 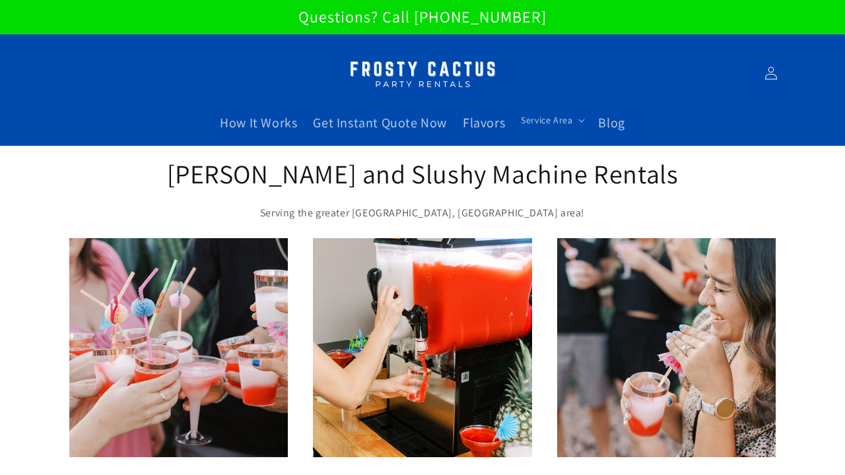 What do you see at coordinates (423, 73) in the screenshot?
I see `img: Margarita Machine Rental in Scottsdale, Phoenix, Tempe, Chandler, Gilbert, Mesa and Maricopa` at bounding box center [423, 73].